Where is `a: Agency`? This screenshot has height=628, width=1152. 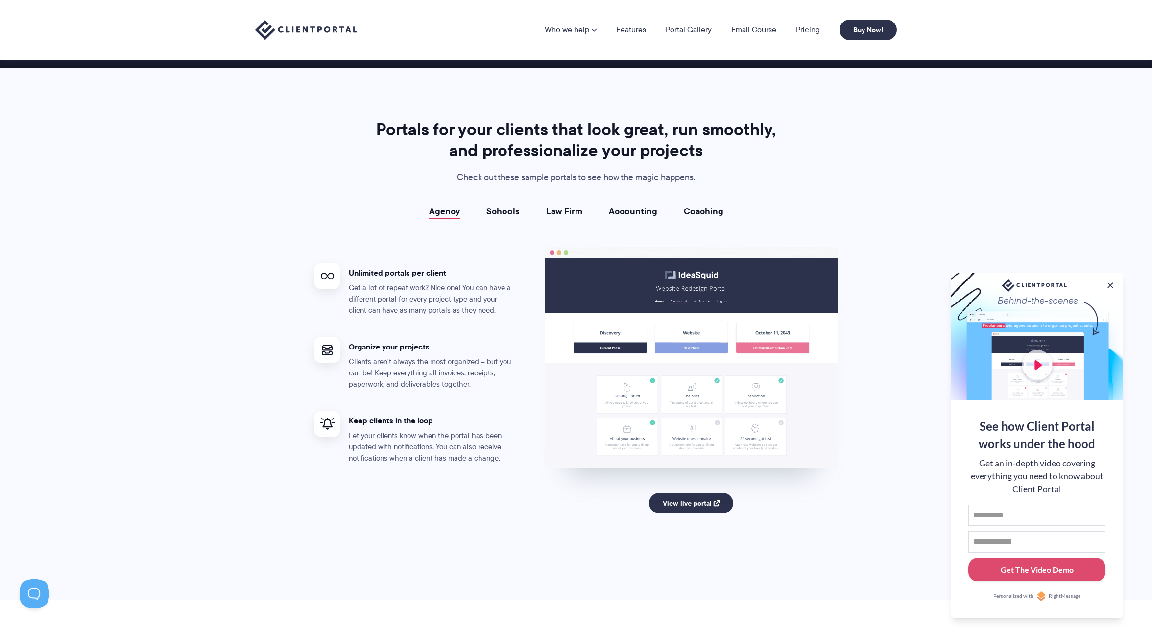 a: Agency is located at coordinates (444, 212).